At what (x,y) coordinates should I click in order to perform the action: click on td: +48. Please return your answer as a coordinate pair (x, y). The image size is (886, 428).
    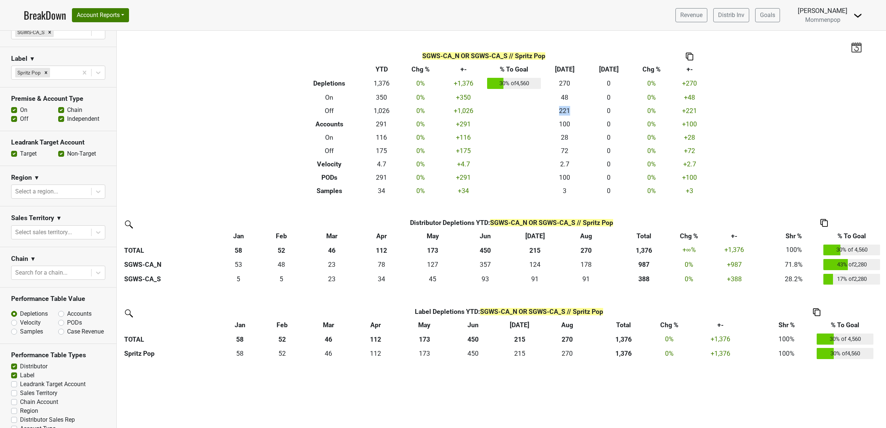
    Looking at the image, I should click on (690, 98).